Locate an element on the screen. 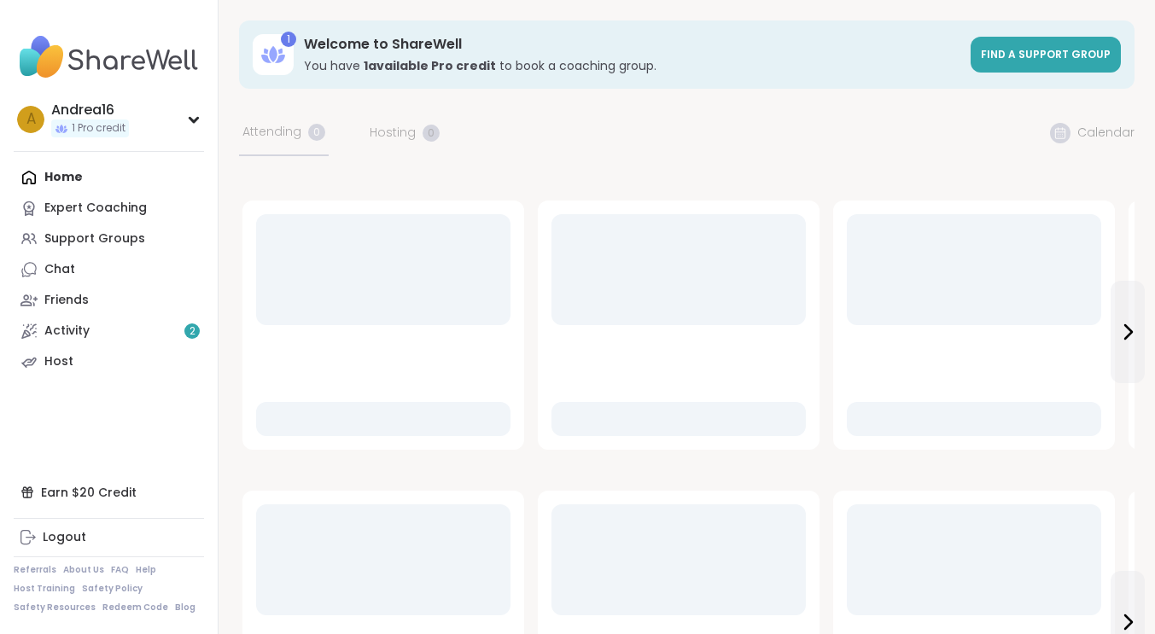  div: Expert Coaching is located at coordinates (96, 208).